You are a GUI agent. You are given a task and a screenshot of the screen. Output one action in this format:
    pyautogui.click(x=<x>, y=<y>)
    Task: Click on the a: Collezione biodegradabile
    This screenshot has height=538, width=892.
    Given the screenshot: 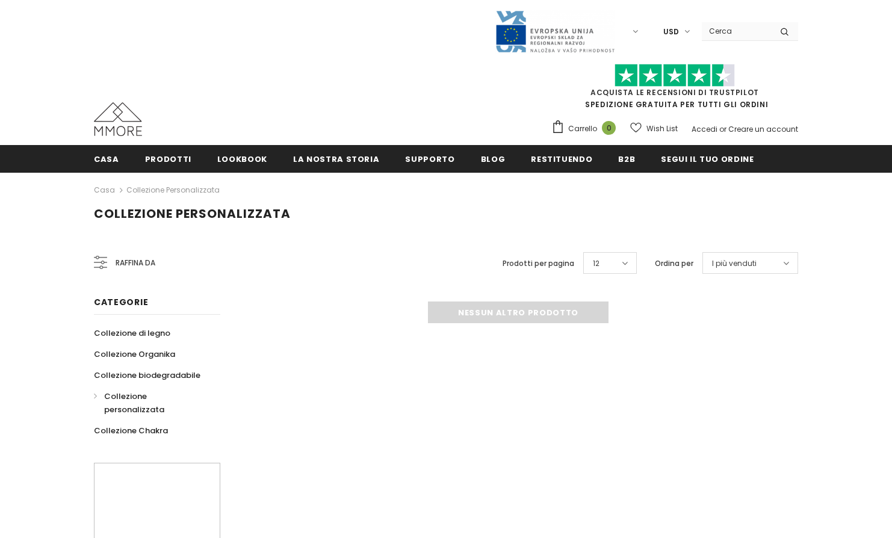 What is the action you would take?
    pyautogui.click(x=147, y=375)
    